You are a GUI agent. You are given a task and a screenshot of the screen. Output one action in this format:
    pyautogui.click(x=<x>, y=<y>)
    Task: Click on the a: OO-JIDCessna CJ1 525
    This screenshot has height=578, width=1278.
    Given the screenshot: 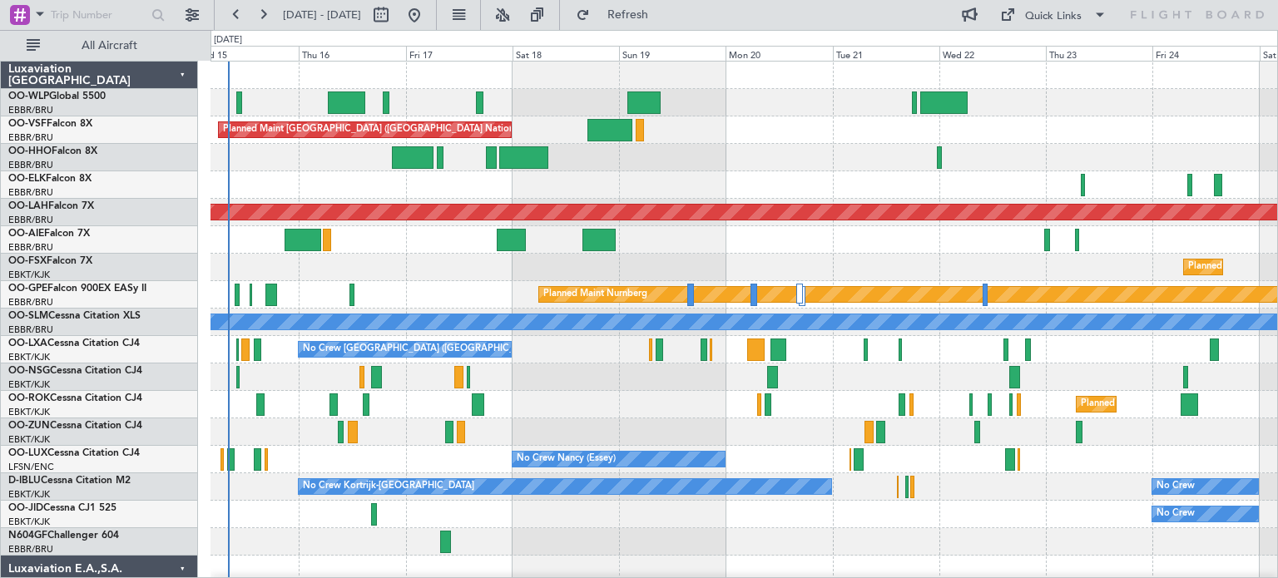 What is the action you would take?
    pyautogui.click(x=62, y=509)
    